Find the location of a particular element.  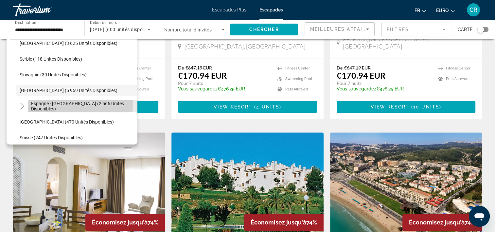

span: Début du mois is located at coordinates (103, 23).